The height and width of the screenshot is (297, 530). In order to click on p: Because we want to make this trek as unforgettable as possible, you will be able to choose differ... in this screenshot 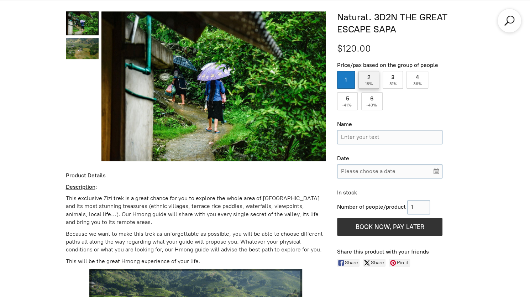, I will do `click(196, 241)`.